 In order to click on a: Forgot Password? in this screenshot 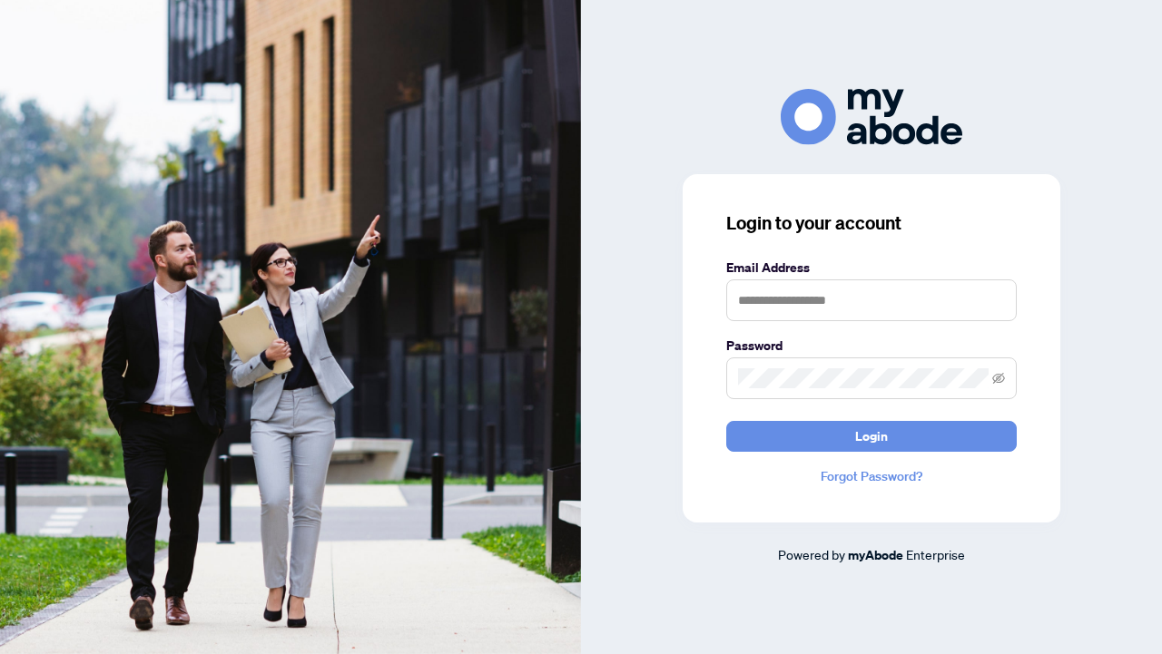, I will do `click(871, 477)`.